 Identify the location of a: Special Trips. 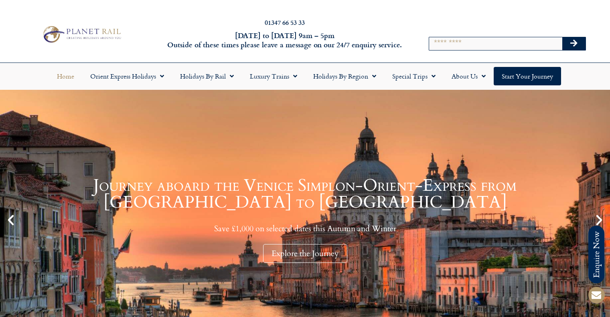
(414, 76).